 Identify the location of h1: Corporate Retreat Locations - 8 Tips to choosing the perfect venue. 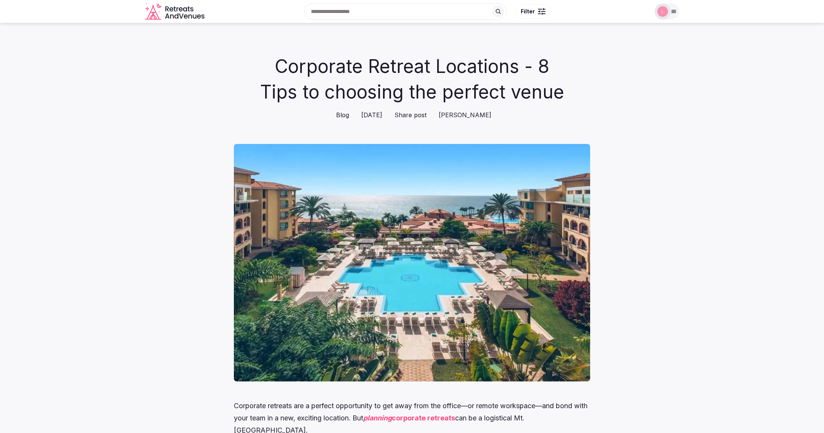
(412, 79).